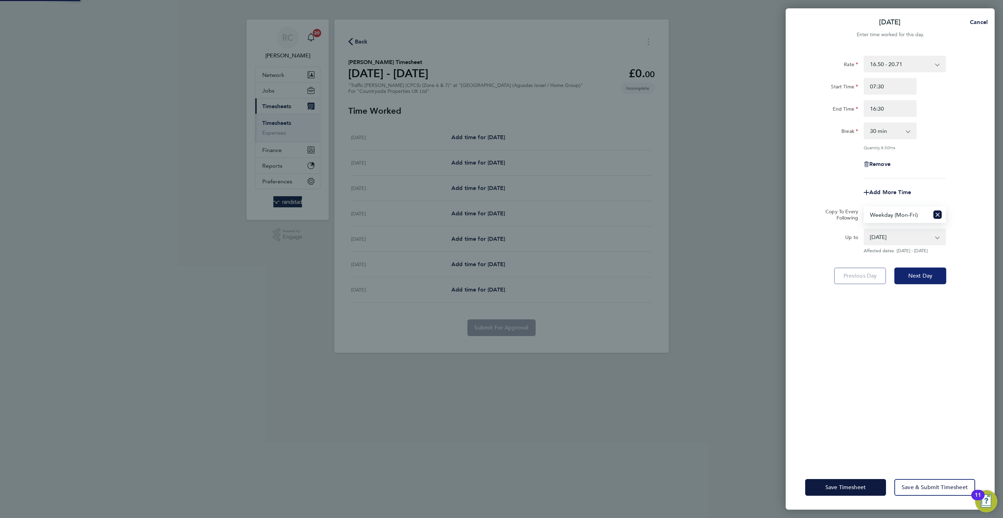 This screenshot has height=518, width=1003. Describe the element at coordinates (851, 238) in the screenshot. I see `label: Up to` at that location.